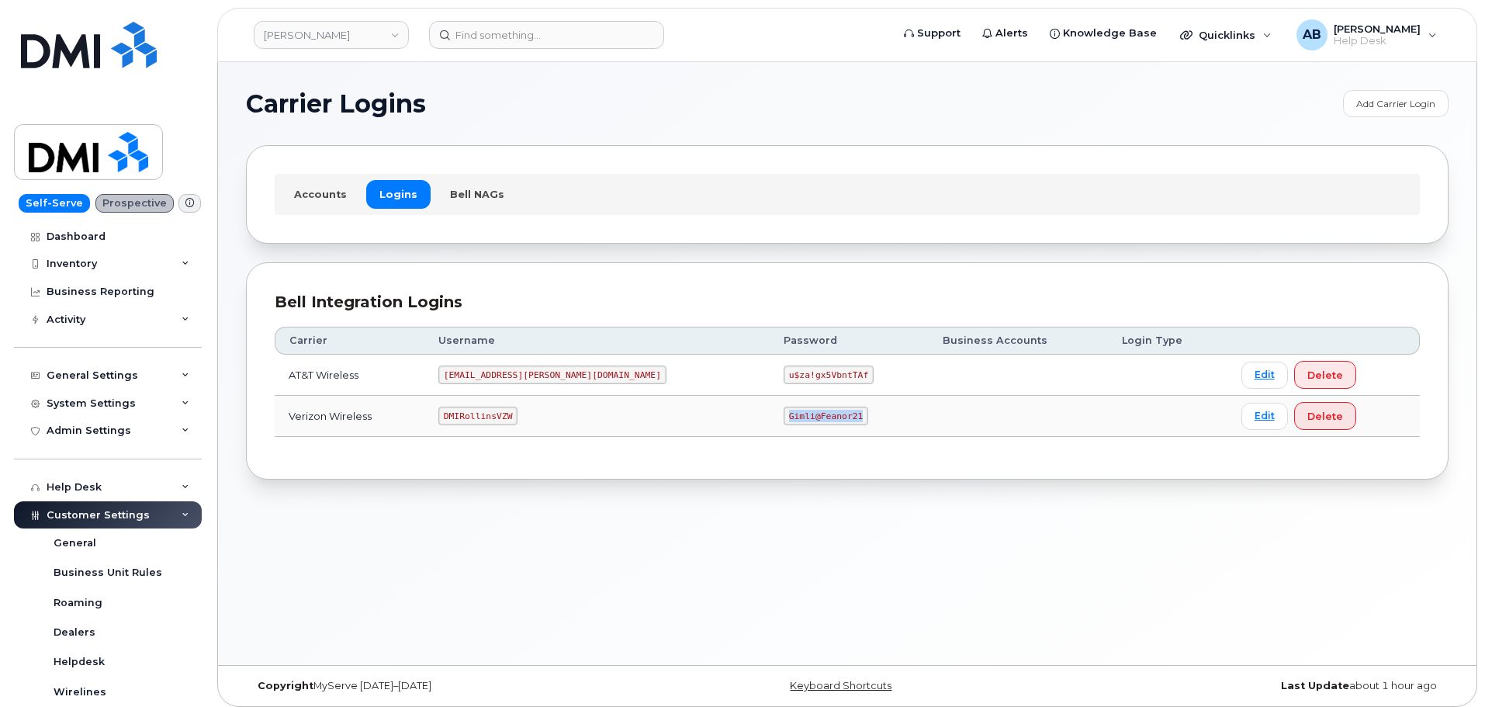 Image resolution: width=1485 pixels, height=707 pixels. Describe the element at coordinates (478, 416) in the screenshot. I see `code: DMIRollinsVZW` at that location.